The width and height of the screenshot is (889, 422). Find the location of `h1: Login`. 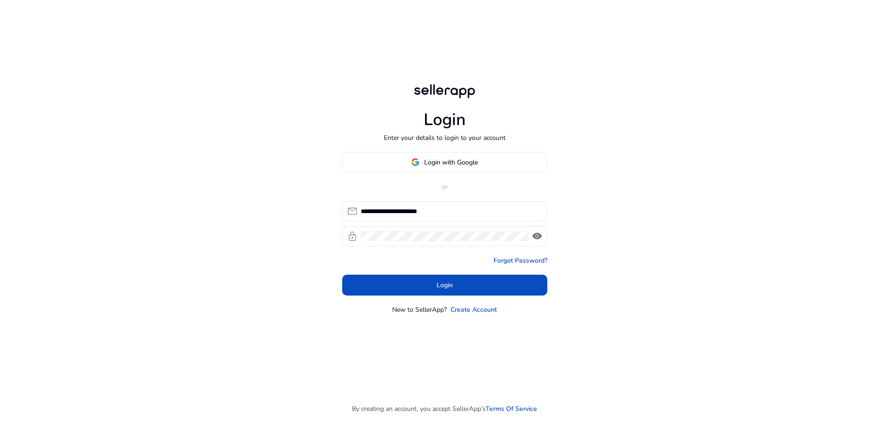

h1: Login is located at coordinates (444, 119).